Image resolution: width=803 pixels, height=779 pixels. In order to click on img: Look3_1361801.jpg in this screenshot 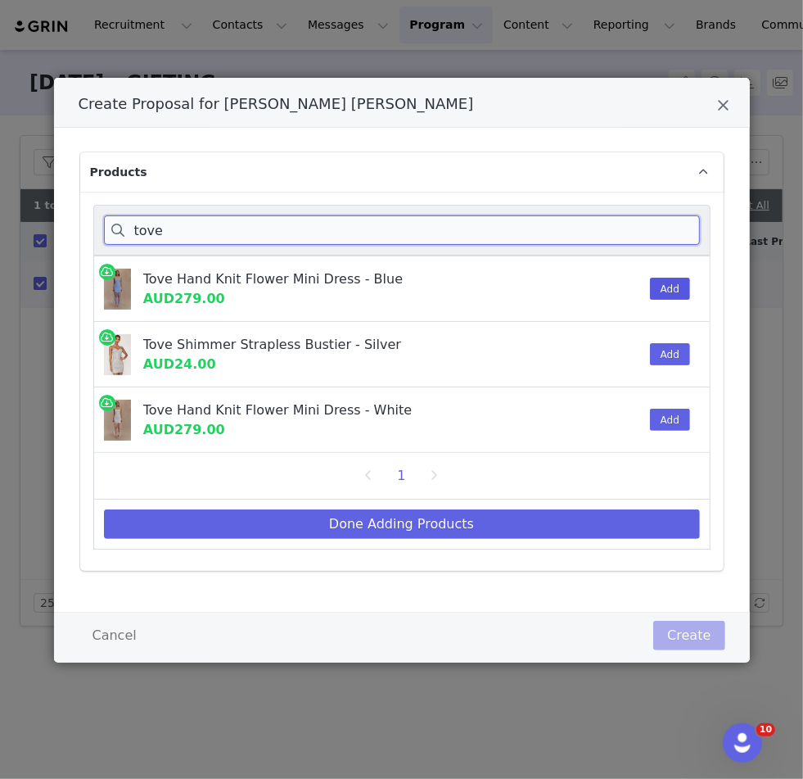, I will do `click(117, 355)`.